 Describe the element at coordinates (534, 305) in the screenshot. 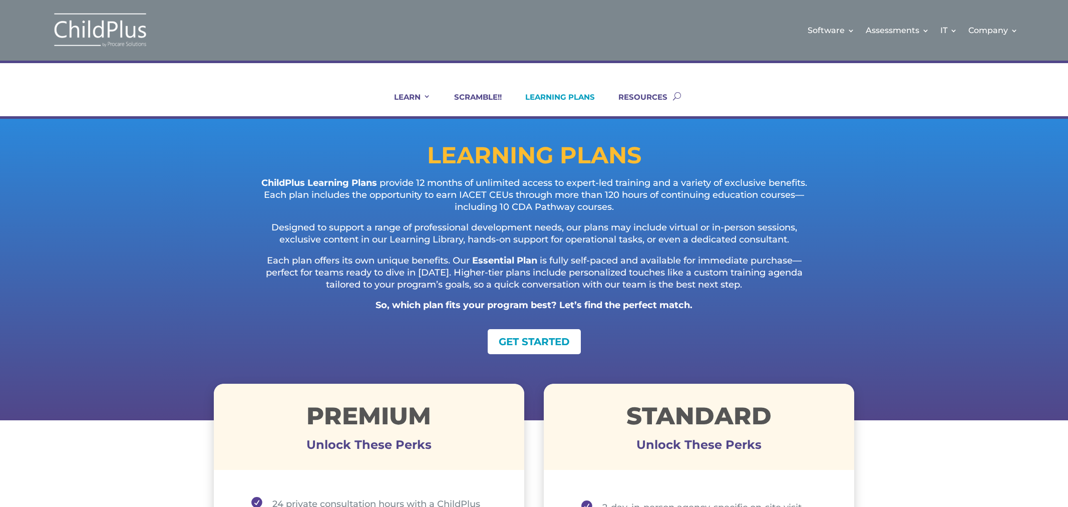

I see `strong: So, which plan fits your program best? Let’s find the perfect match.` at that location.